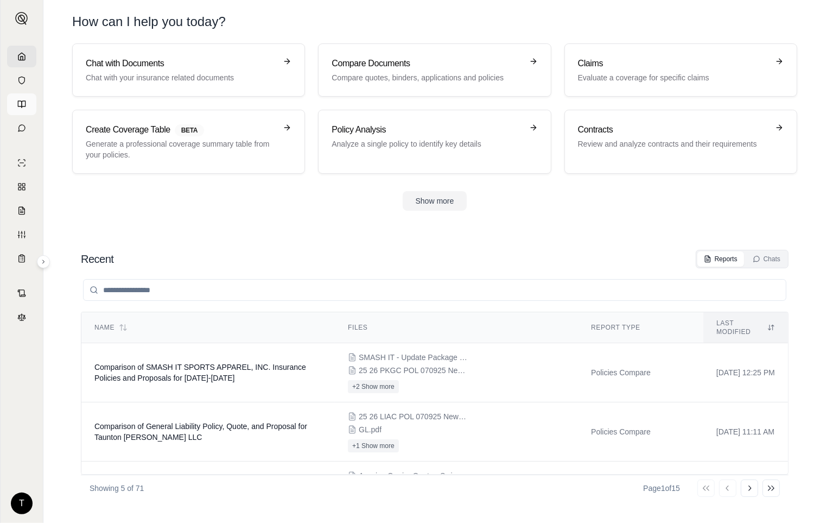  I want to click on a: Prompt Library, so click(22, 104).